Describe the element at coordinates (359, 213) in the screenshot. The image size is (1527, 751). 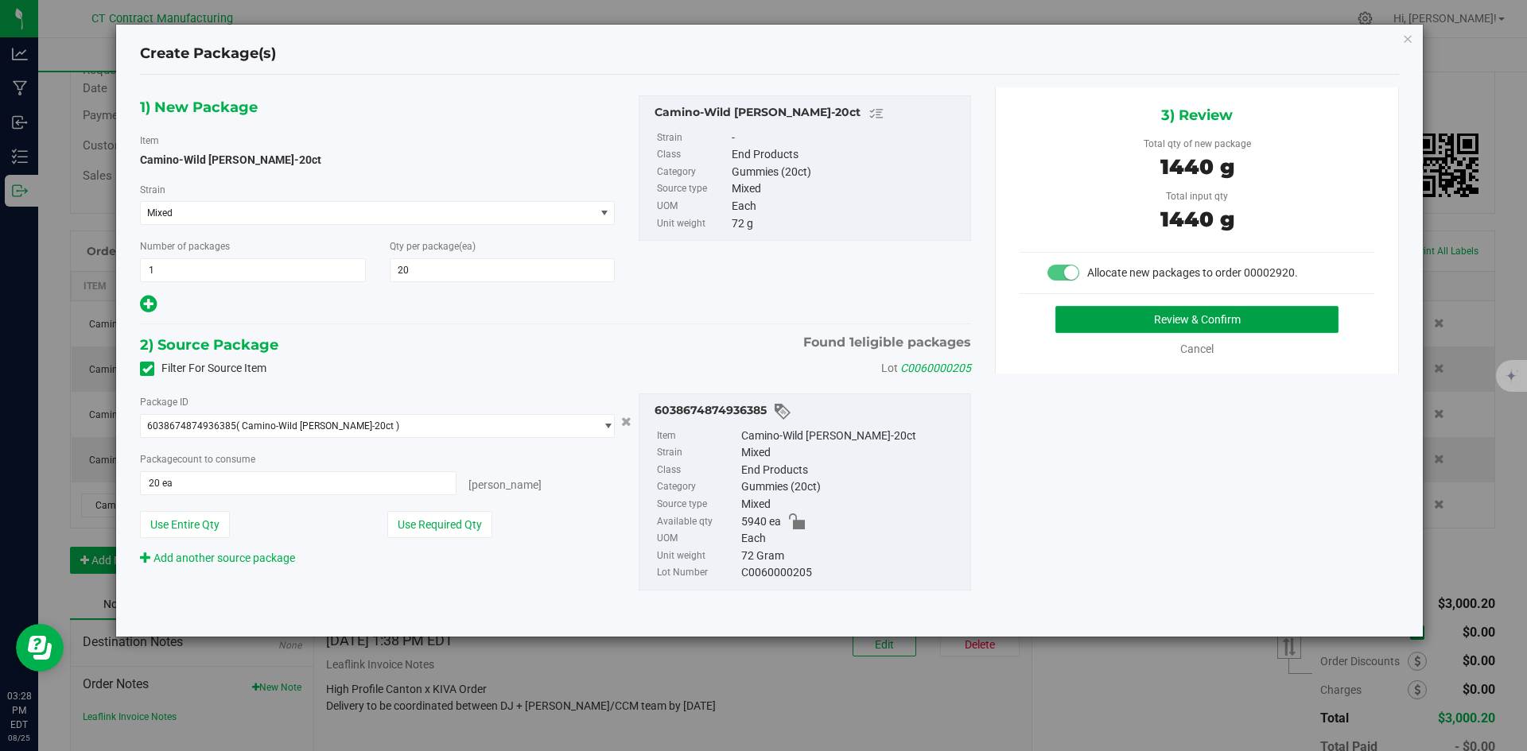
I see `span: Mixed` at that location.